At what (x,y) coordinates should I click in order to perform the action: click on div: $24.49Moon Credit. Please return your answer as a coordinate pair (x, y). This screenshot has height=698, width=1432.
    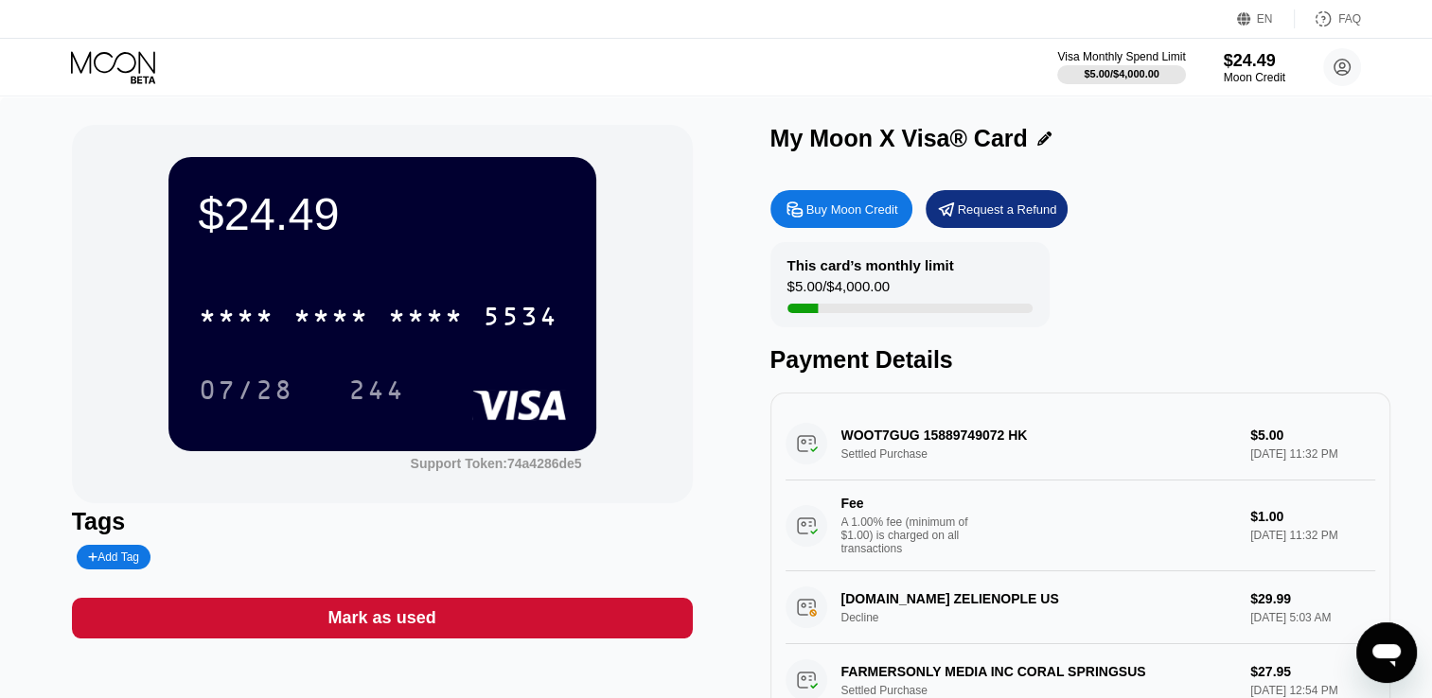
    Looking at the image, I should click on (1254, 67).